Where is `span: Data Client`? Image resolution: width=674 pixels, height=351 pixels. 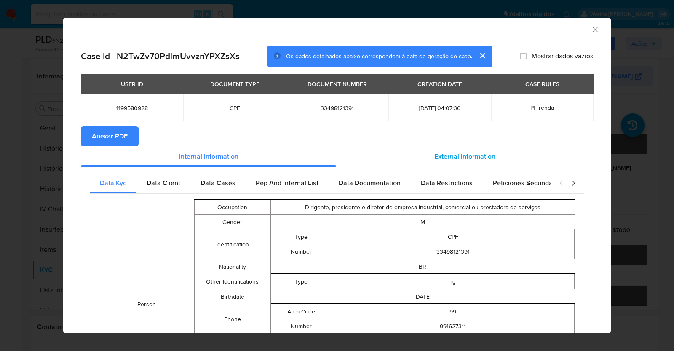
span: Data Client is located at coordinates (163, 182).